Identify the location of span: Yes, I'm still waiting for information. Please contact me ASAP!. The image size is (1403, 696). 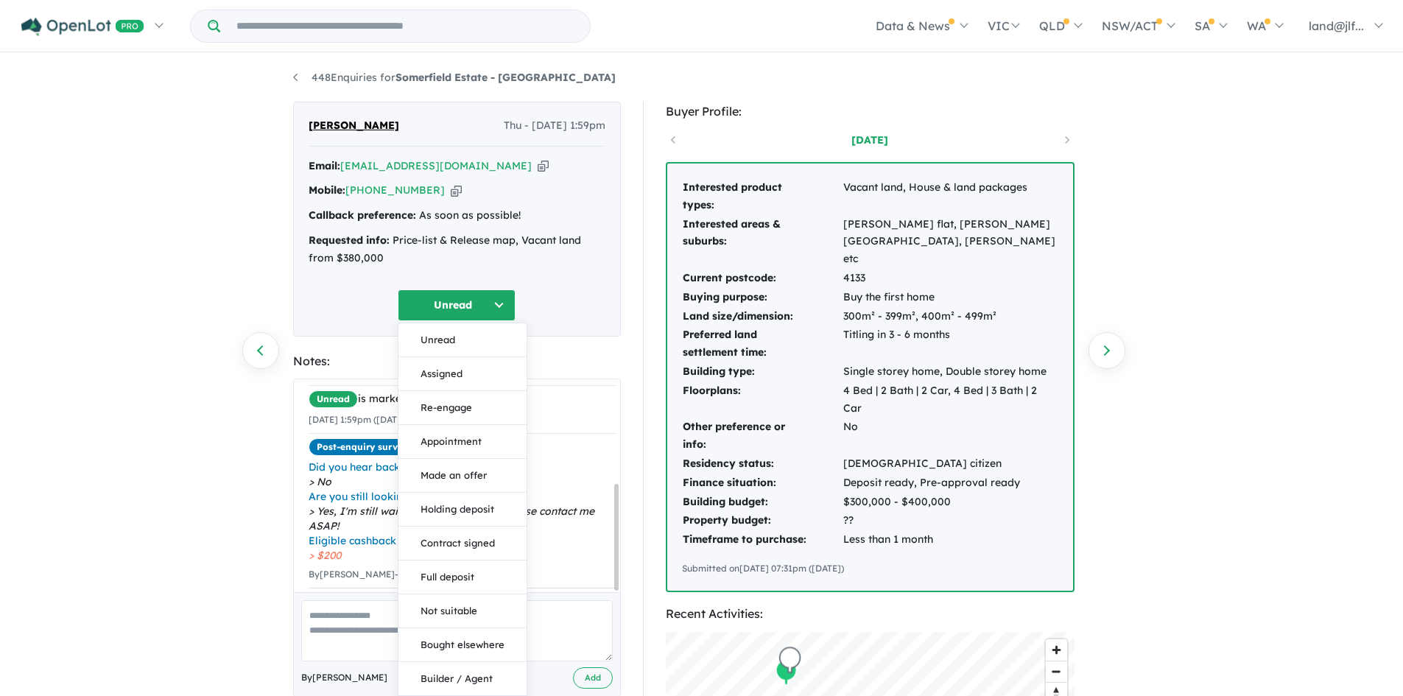
(463, 519).